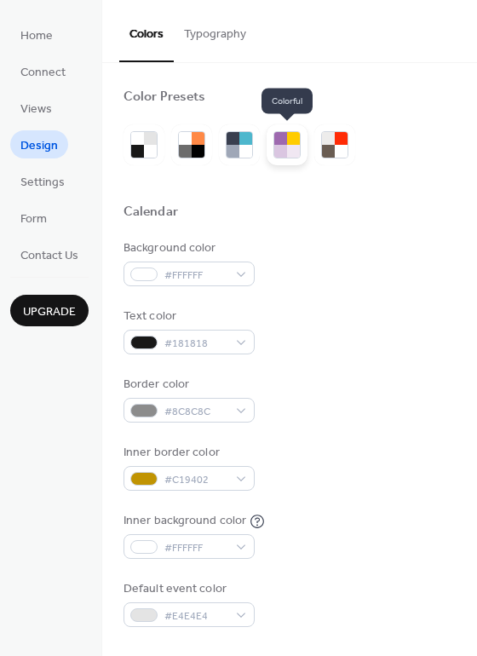 The height and width of the screenshot is (656, 477). I want to click on a: Views, so click(36, 107).